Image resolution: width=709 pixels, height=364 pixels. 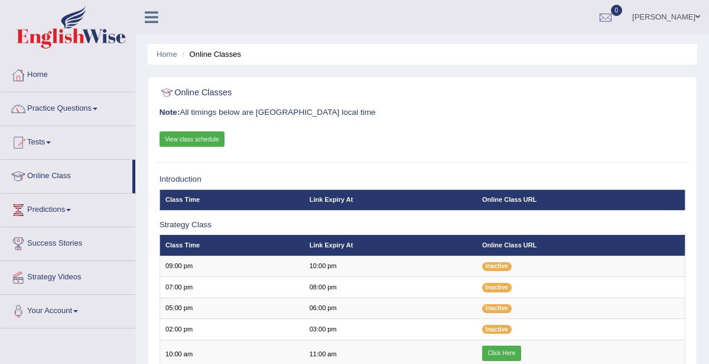 I want to click on h2: Online Classes, so click(x=323, y=93).